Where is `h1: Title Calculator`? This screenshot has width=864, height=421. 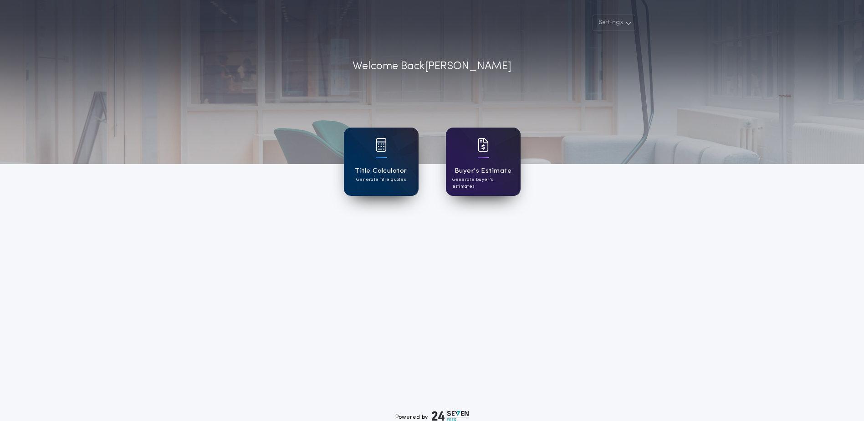 h1: Title Calculator is located at coordinates (381, 171).